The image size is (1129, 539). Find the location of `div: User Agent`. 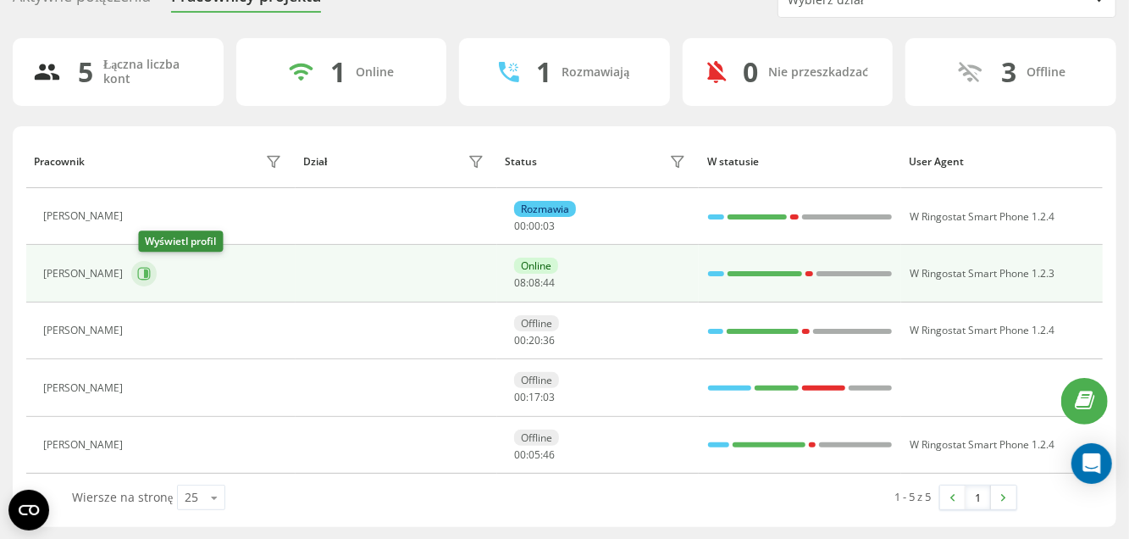

div: User Agent is located at coordinates (1002, 162).